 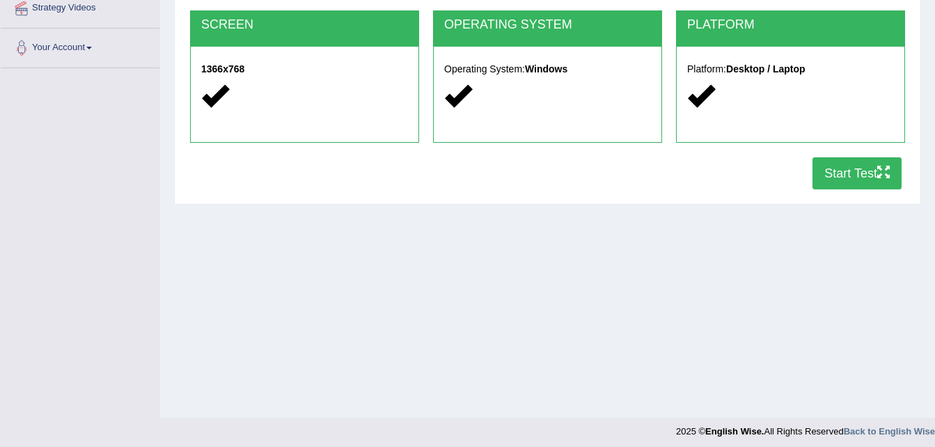 What do you see at coordinates (889, 431) in the screenshot?
I see `a: Back to English Wise` at bounding box center [889, 431].